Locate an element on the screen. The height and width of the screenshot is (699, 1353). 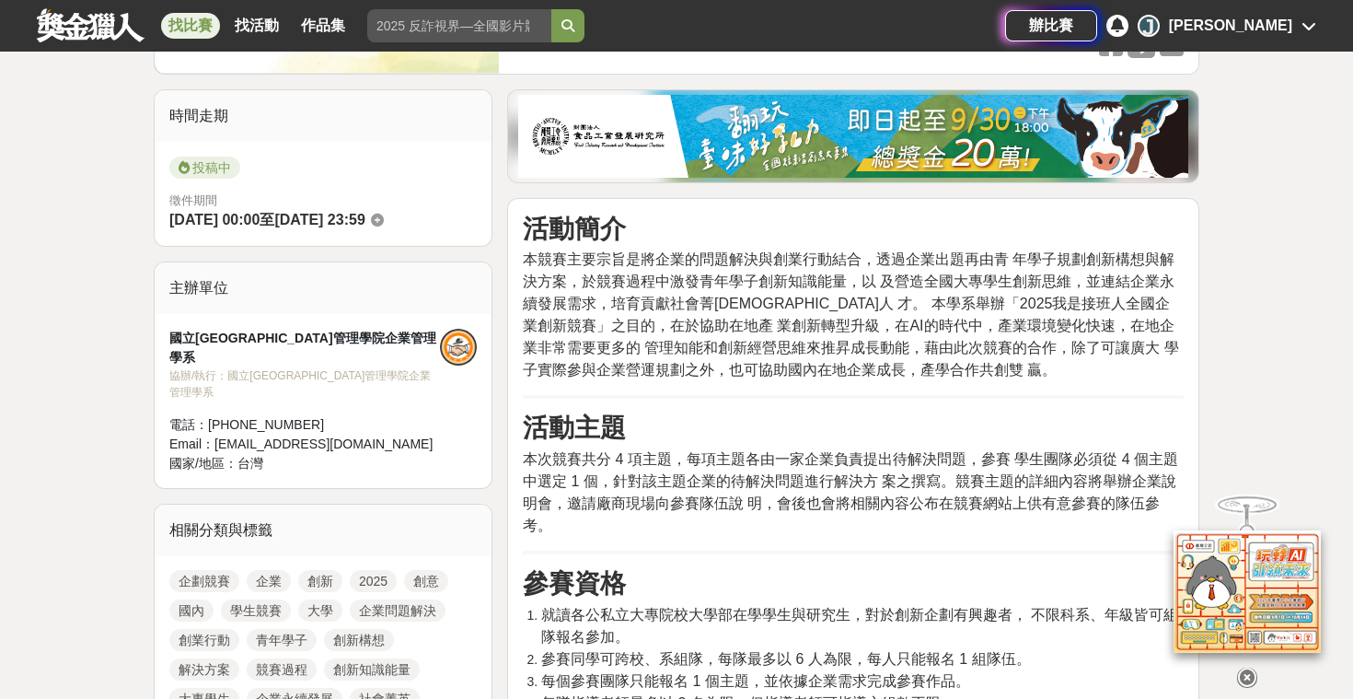
span: 投稿中 is located at coordinates (204, 168).